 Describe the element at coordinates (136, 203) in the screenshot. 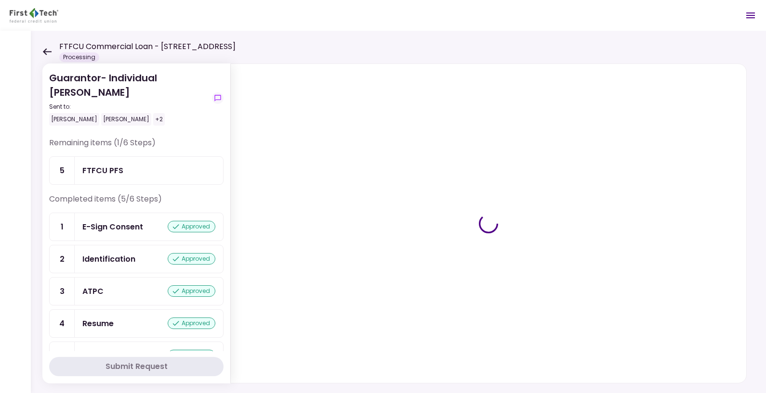

I see `div: Completed items (5/6 Steps)` at that location.